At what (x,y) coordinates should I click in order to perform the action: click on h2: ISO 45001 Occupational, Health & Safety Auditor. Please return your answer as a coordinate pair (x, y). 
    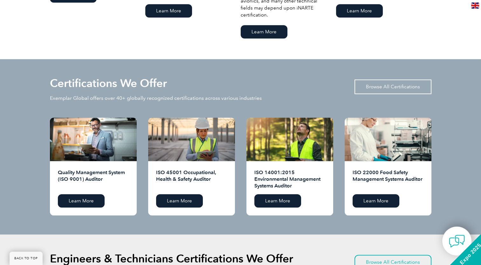
    Looking at the image, I should click on (191, 179).